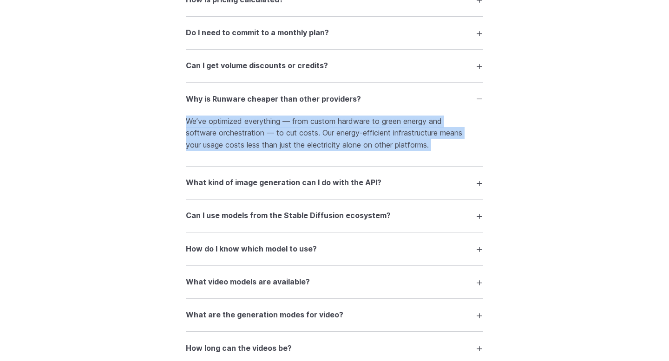  What do you see at coordinates (334, 348) in the screenshot?
I see `summary: How long can the videos be?` at bounding box center [334, 348].